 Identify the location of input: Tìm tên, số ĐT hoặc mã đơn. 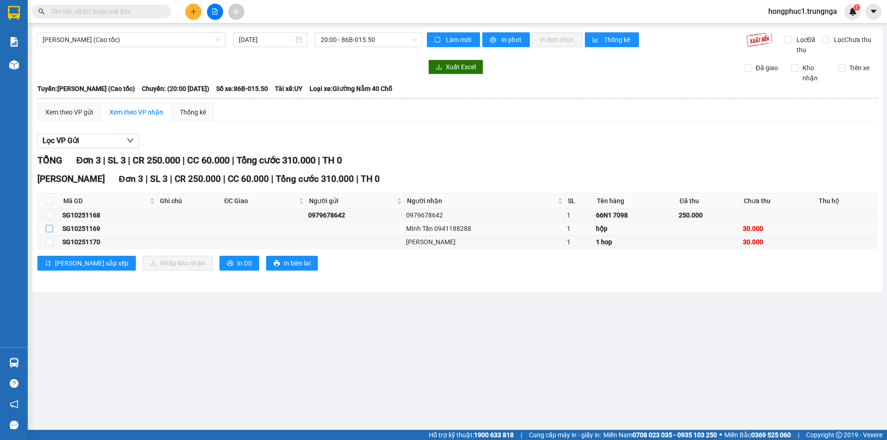
(105, 12).